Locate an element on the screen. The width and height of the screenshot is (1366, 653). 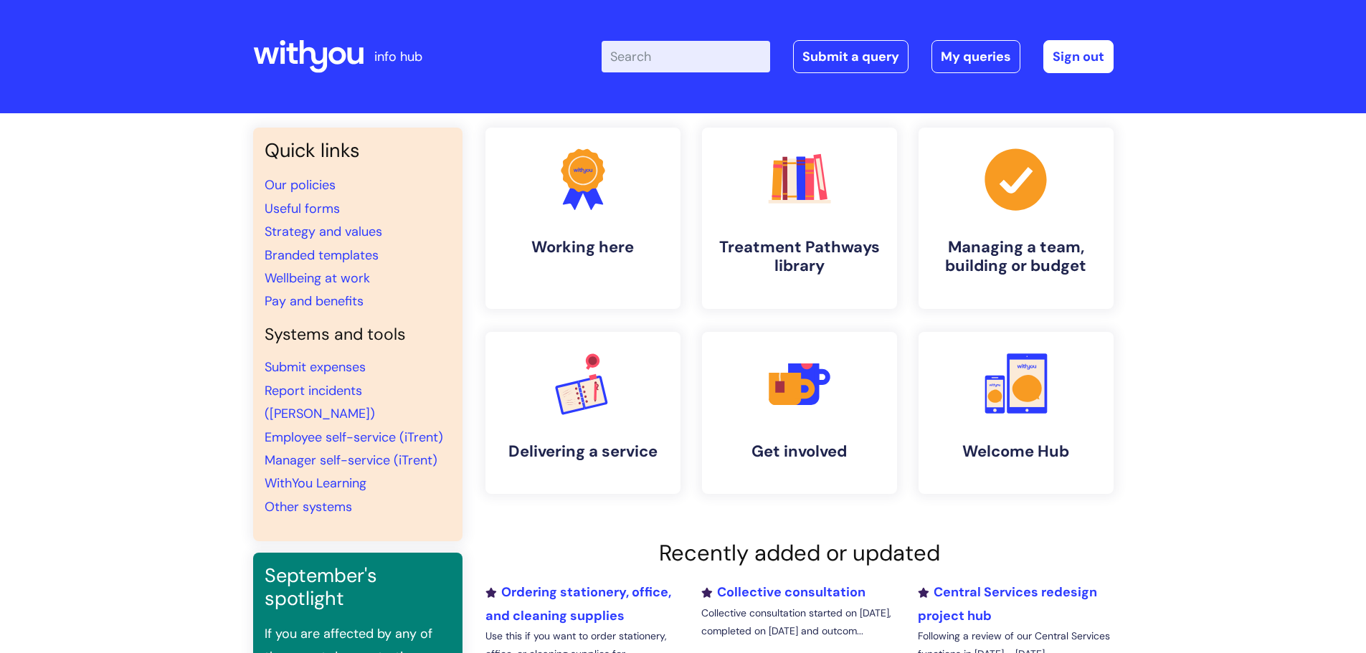
a: Strategy and values is located at coordinates (323, 232).